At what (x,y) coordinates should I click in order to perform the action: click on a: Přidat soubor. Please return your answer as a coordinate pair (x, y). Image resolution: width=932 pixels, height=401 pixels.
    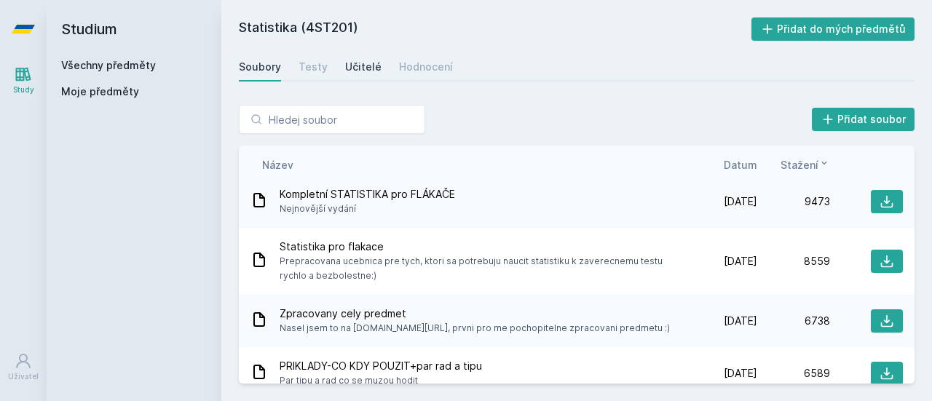
    Looking at the image, I should click on (864, 119).